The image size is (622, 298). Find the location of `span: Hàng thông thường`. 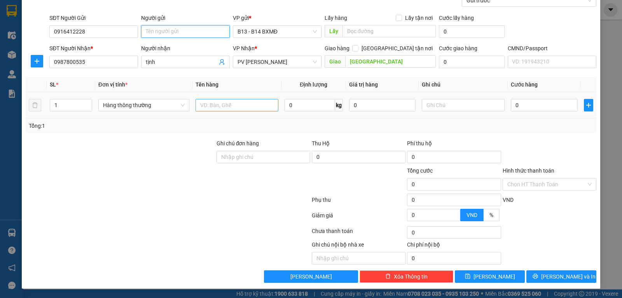

span: Hàng thông thường is located at coordinates (144, 105).